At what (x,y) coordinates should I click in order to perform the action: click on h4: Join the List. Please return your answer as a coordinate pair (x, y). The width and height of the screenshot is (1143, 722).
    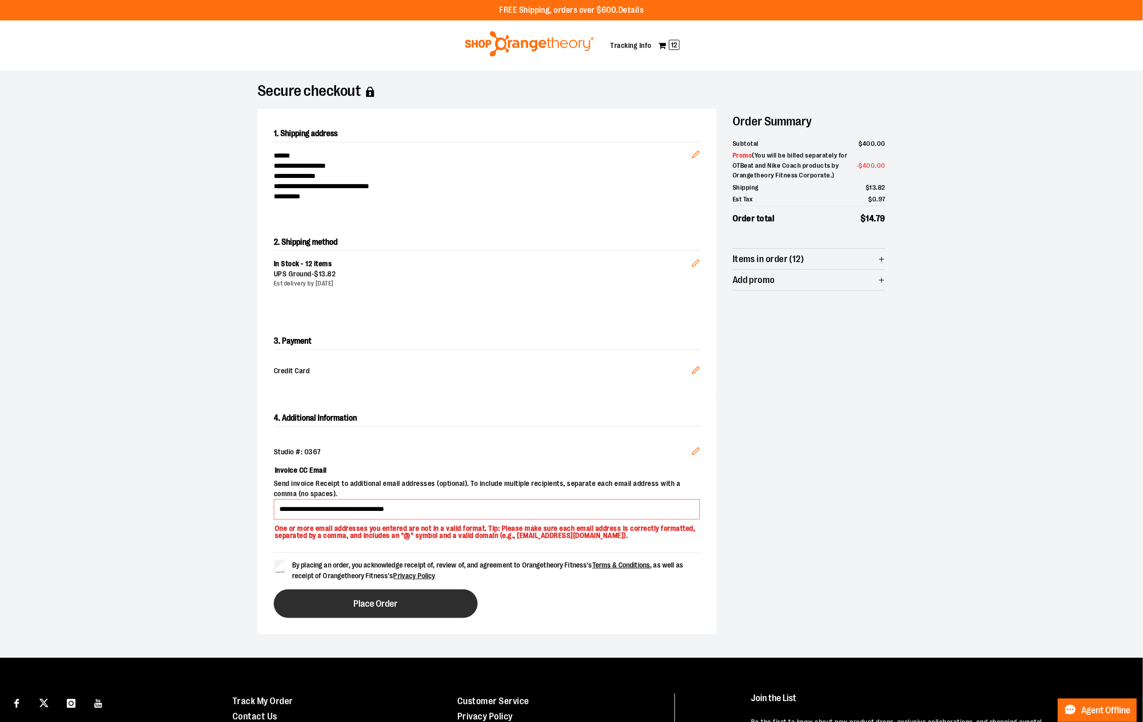
    Looking at the image, I should click on (934, 703).